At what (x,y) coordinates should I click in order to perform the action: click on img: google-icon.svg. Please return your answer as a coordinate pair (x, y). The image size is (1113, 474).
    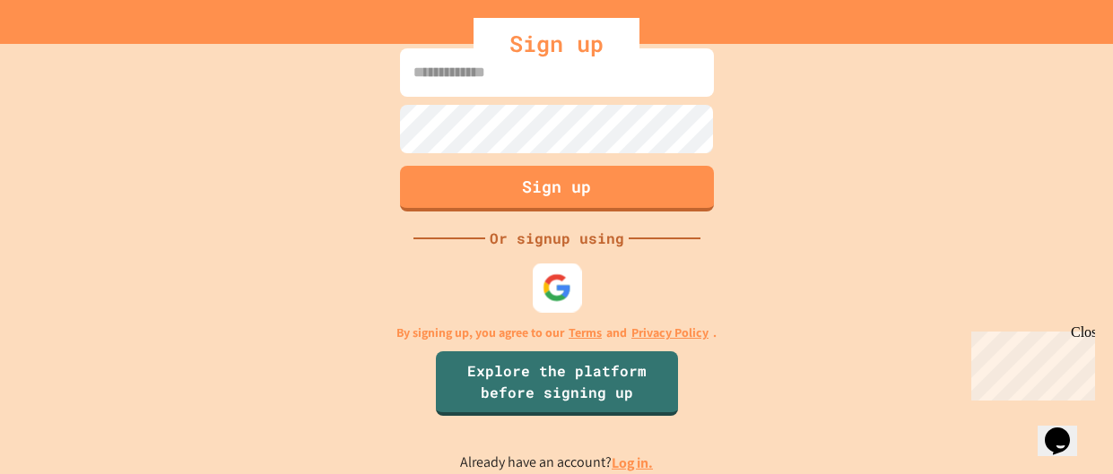
    Looking at the image, I should click on (556, 288).